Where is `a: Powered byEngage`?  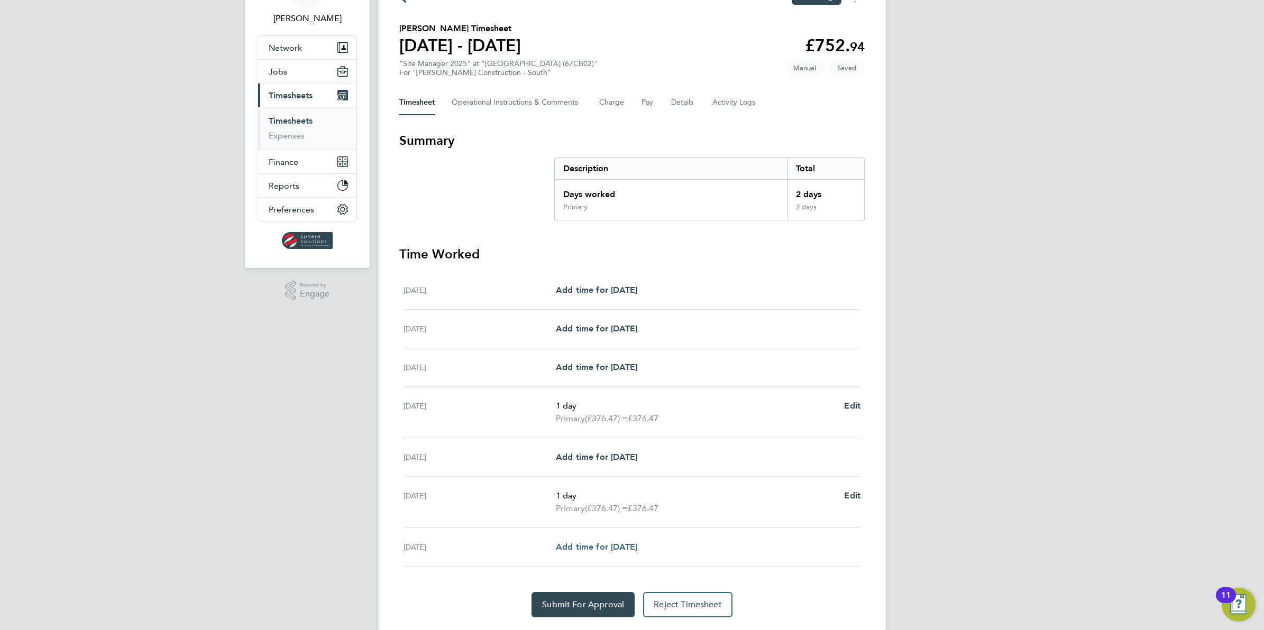
a: Powered byEngage is located at coordinates (307, 291).